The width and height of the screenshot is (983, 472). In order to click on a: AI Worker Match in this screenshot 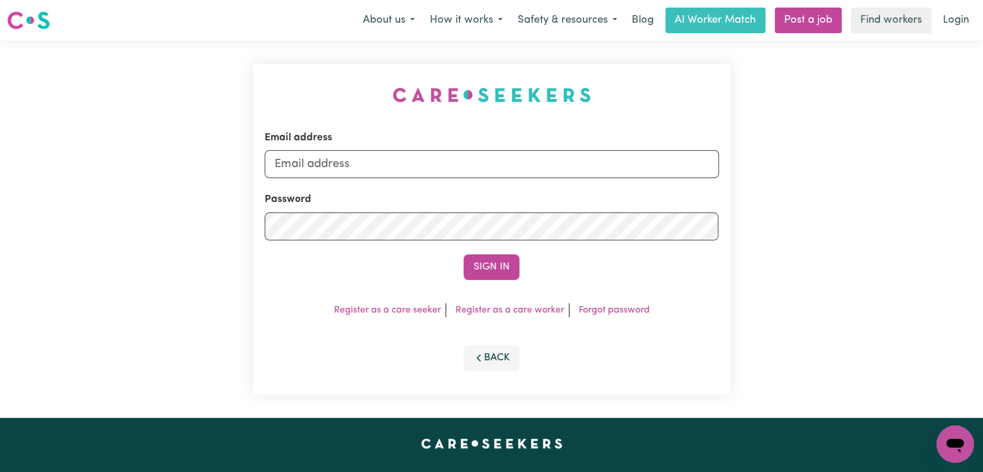, I will do `click(715, 20)`.